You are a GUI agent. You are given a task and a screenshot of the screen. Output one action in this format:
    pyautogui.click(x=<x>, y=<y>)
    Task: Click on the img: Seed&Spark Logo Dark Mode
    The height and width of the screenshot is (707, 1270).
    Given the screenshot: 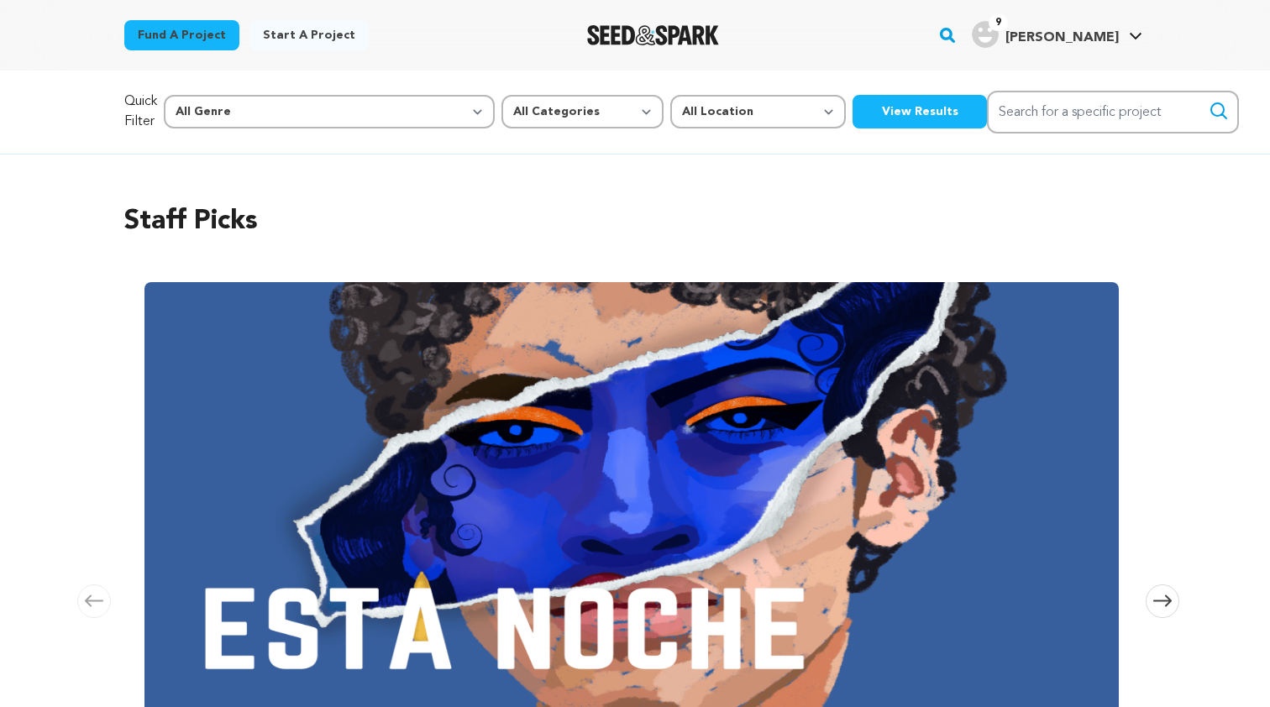 What is the action you would take?
    pyautogui.click(x=653, y=35)
    